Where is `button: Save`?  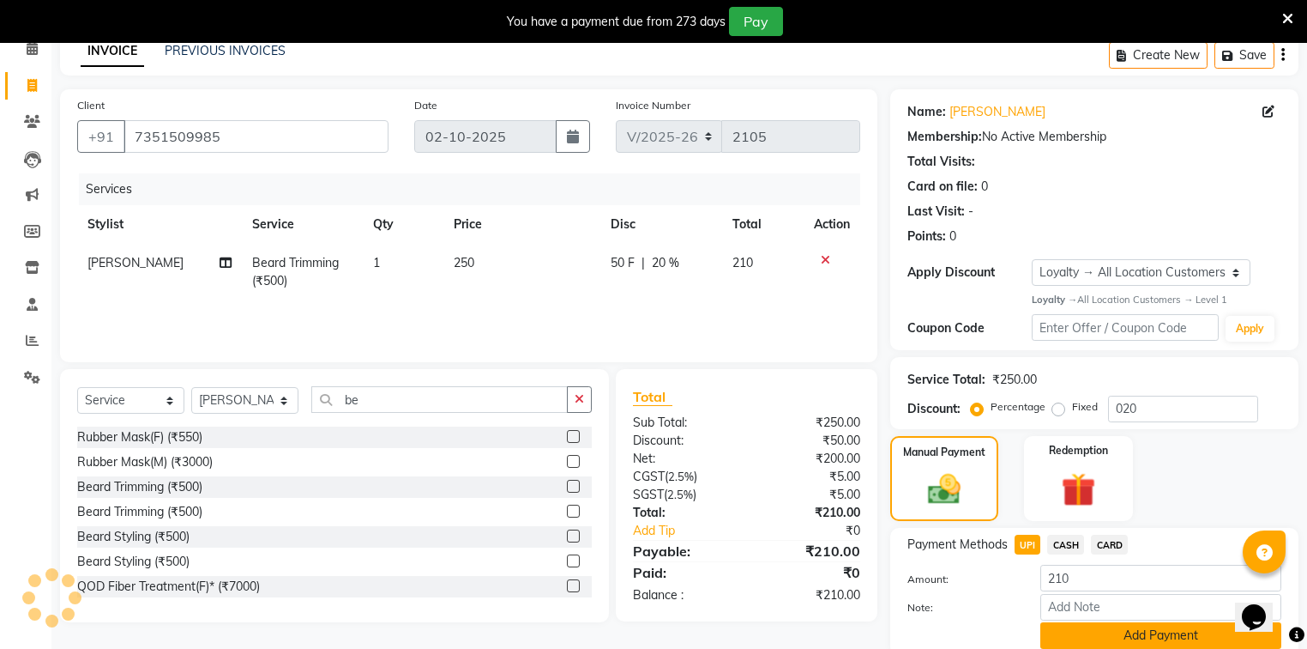 button: Save is located at coordinates (1245, 55).